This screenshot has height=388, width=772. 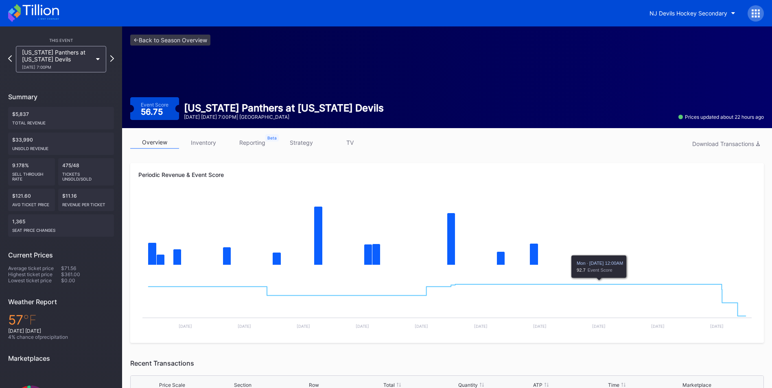 I want to click on div: $0.00, so click(x=88, y=280).